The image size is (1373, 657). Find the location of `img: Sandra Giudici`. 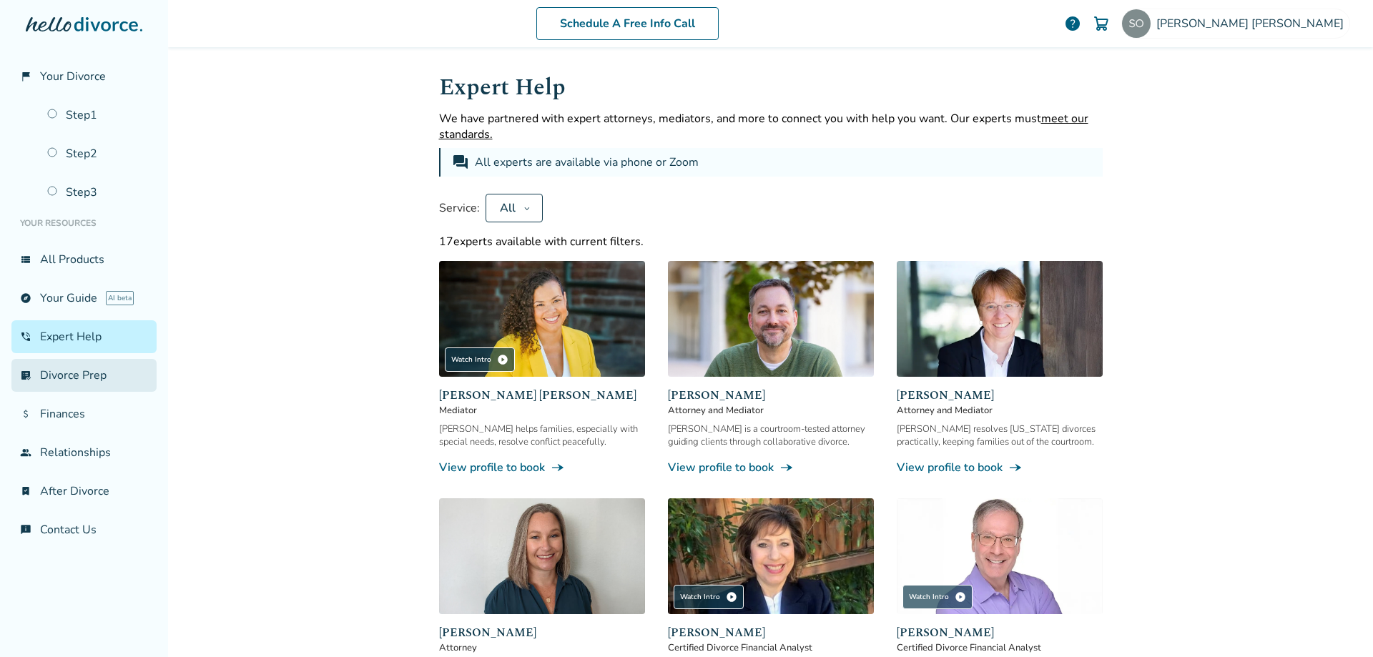

img: Sandra Giudici is located at coordinates (771, 556).